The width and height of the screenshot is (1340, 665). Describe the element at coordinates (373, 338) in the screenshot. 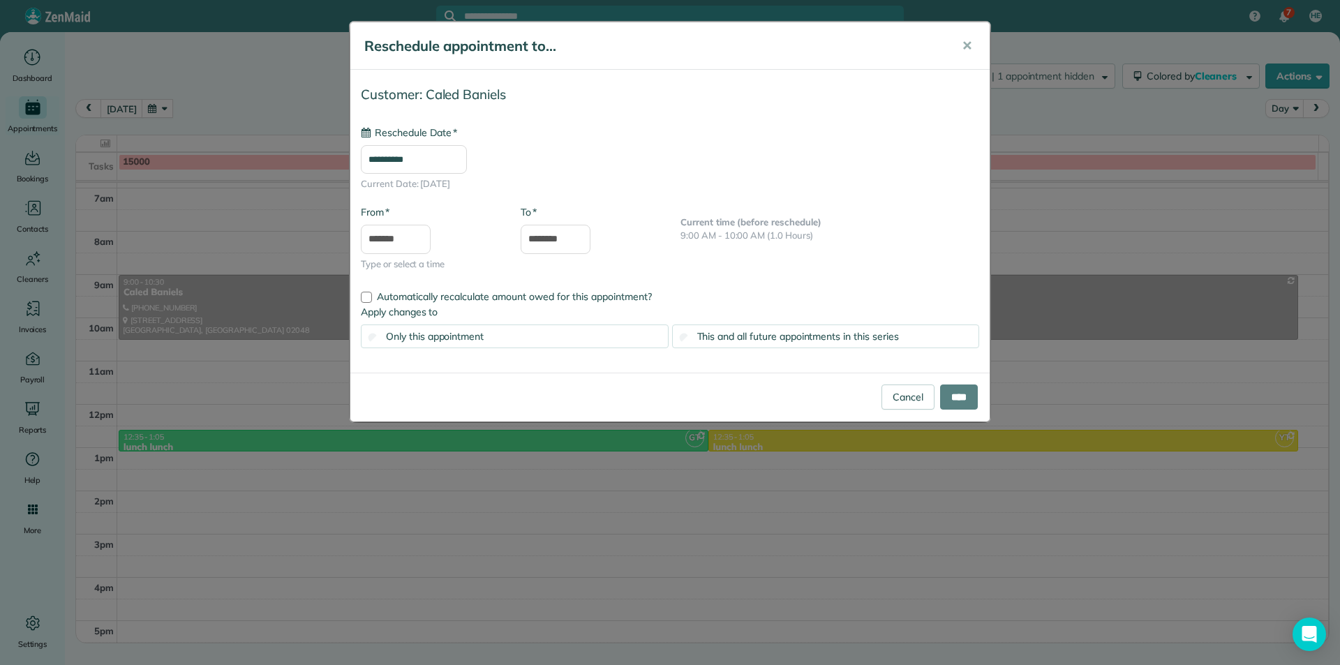

I see `input: Only this appointment` at that location.